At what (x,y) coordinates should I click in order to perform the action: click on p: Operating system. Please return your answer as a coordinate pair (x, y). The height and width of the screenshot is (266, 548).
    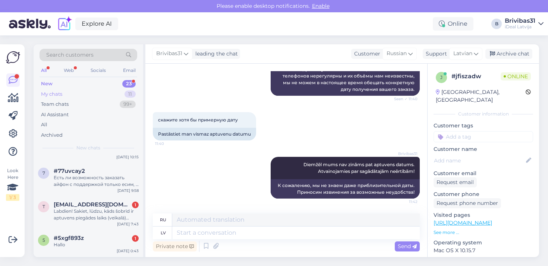
    Looking at the image, I should click on (483, 242).